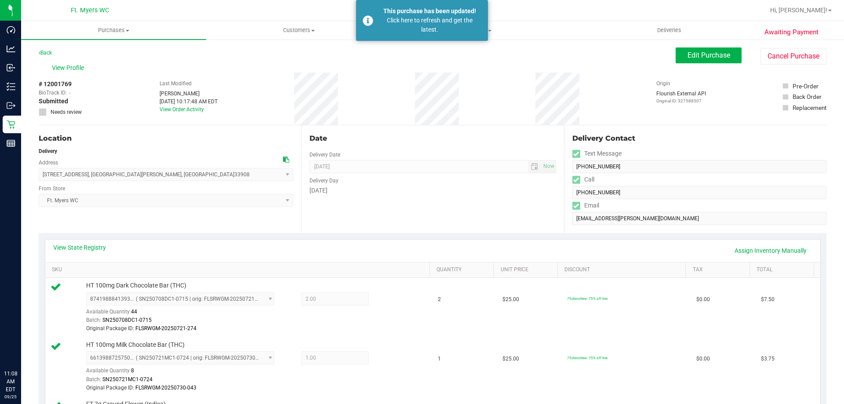 The image size is (844, 404). I want to click on label: Delivery Day, so click(324, 181).